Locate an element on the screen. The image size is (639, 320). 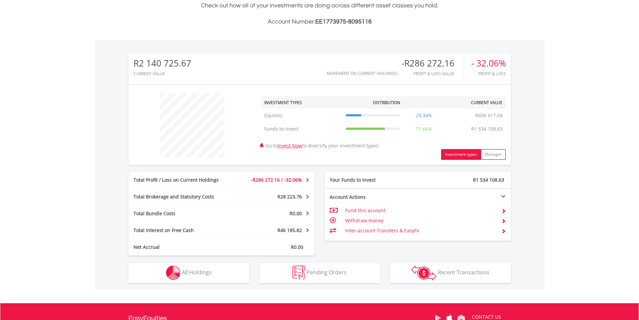
div: Total Bundle Costs is located at coordinates (183, 213).